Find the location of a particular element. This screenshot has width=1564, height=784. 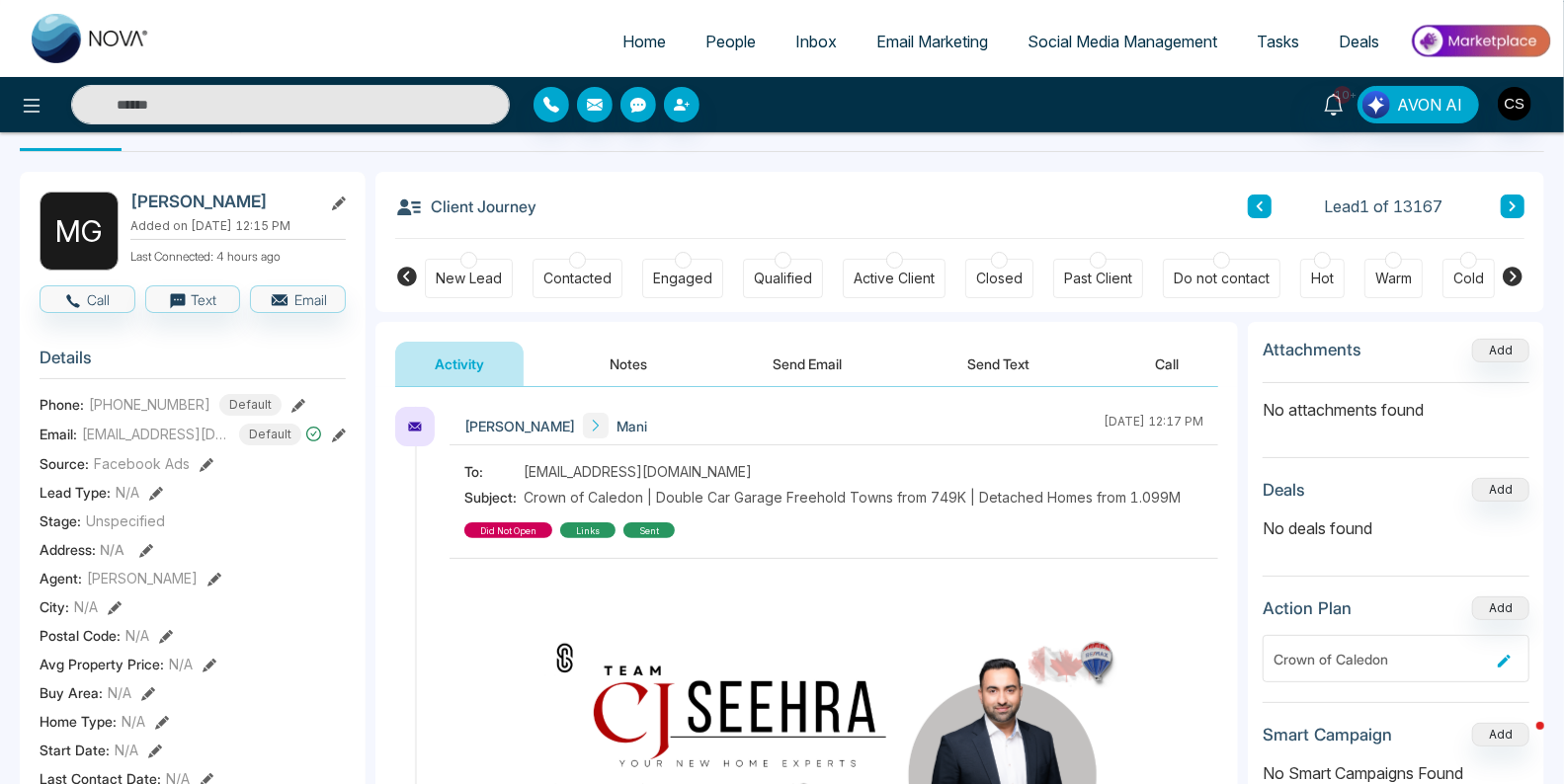

span: Stage: is located at coordinates (60, 520).